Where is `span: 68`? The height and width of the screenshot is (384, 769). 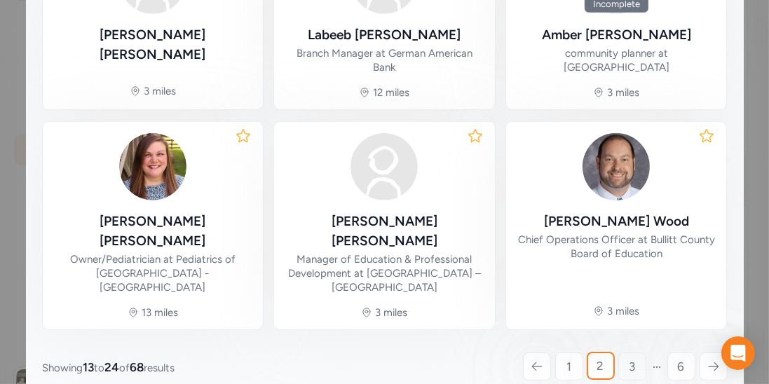
span: 68 is located at coordinates (137, 368).